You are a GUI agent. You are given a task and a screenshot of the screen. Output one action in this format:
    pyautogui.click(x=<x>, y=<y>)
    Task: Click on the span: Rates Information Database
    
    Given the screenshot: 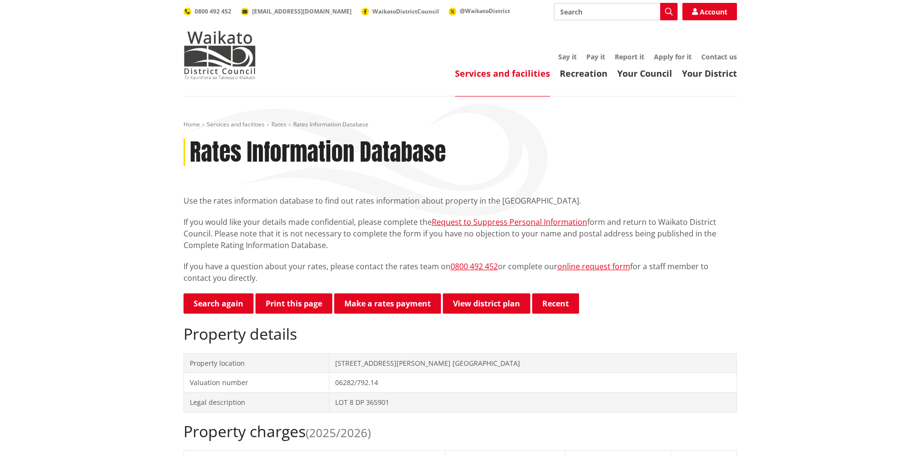 What is the action you would take?
    pyautogui.click(x=331, y=124)
    